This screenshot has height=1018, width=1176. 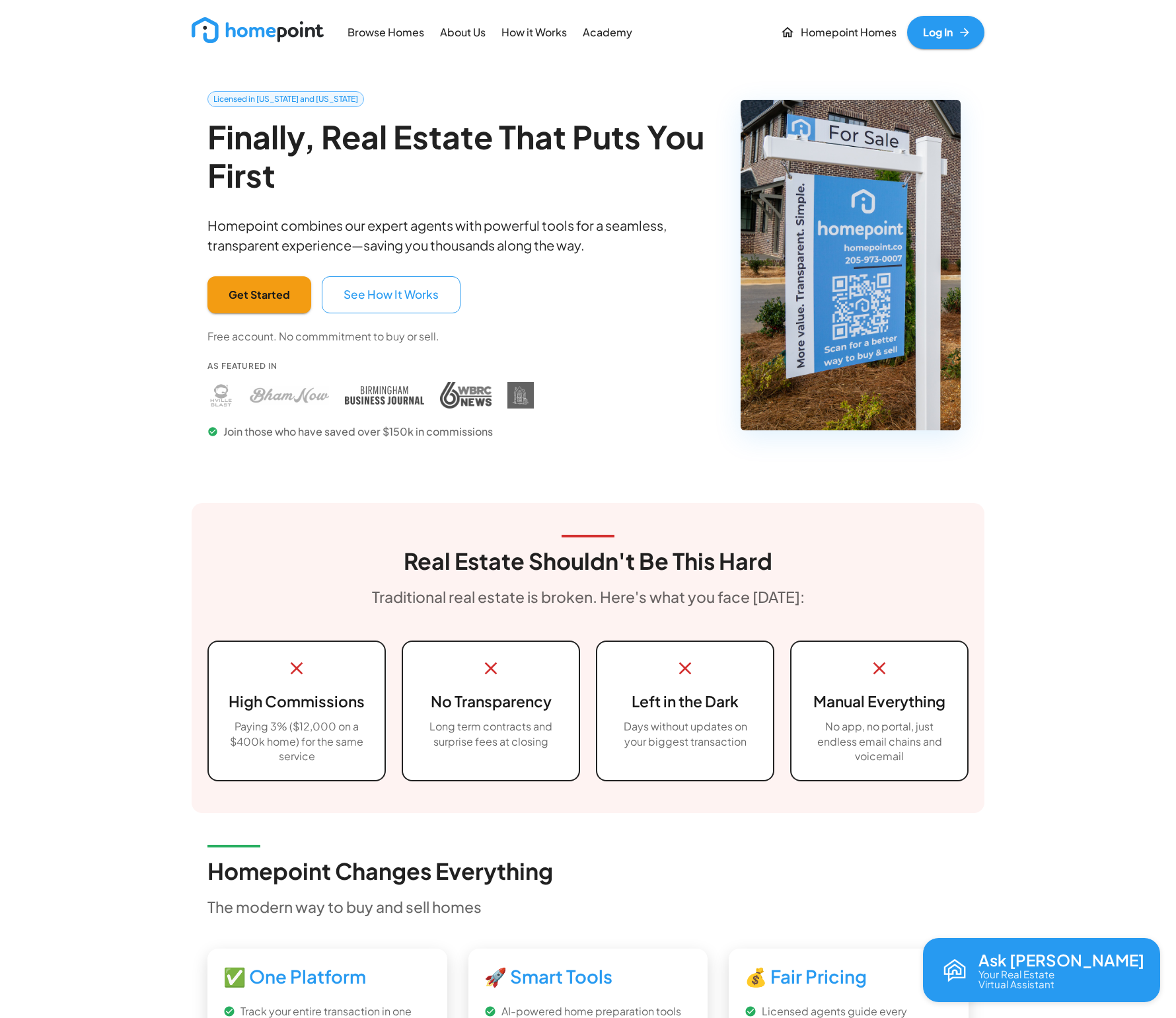 What do you see at coordinates (466, 395) in the screenshot?
I see `img: WBRC press coverage - Homepoint featured in WBRC` at bounding box center [466, 395].